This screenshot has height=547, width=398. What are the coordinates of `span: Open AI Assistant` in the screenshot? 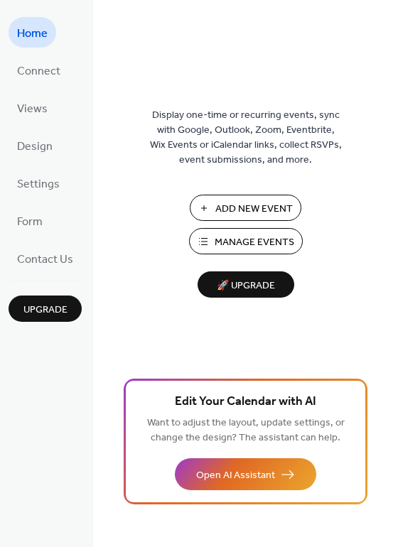 It's located at (235, 476).